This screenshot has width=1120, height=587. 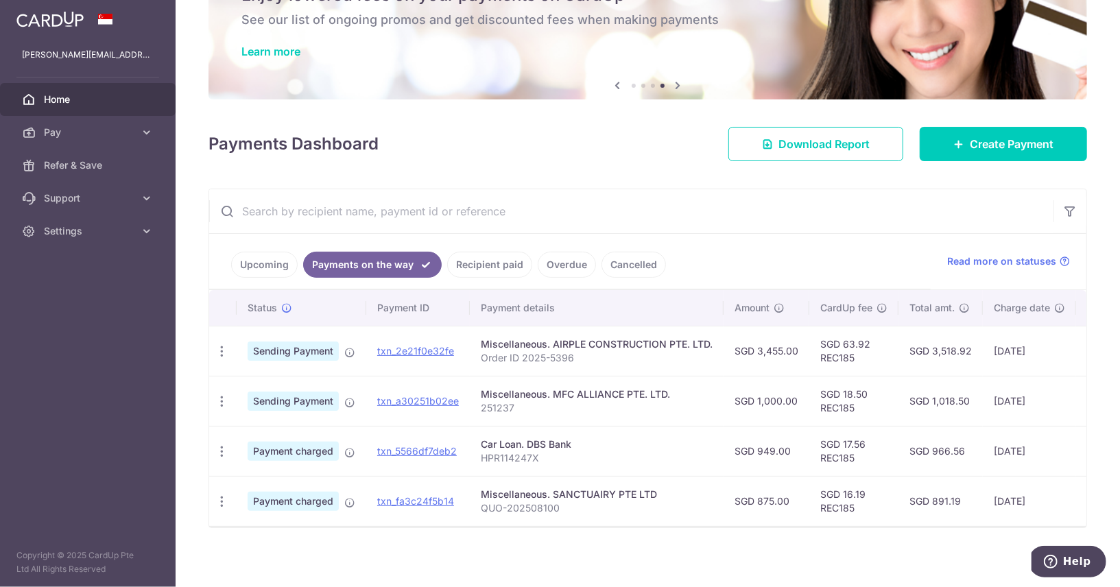 I want to click on p: 251237, so click(x=597, y=408).